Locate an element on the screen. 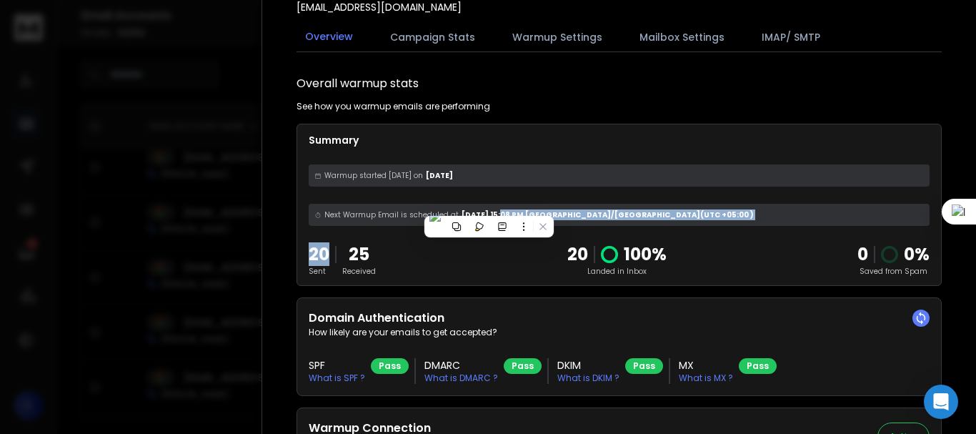 This screenshot has width=976, height=434. p: Saved from Spam is located at coordinates (893, 271).